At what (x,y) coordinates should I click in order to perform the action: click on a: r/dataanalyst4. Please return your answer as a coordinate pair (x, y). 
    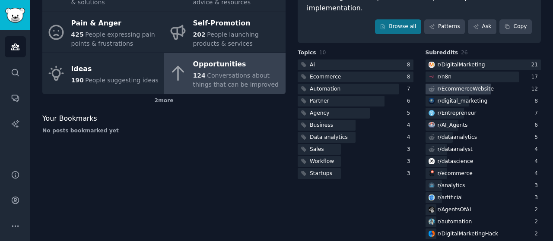
    Looking at the image, I should click on (483, 149).